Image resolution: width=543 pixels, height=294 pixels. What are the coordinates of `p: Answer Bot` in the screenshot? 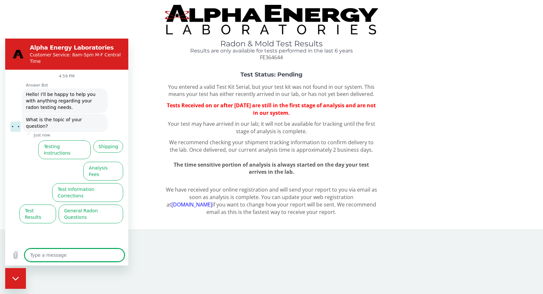 It's located at (72, 47).